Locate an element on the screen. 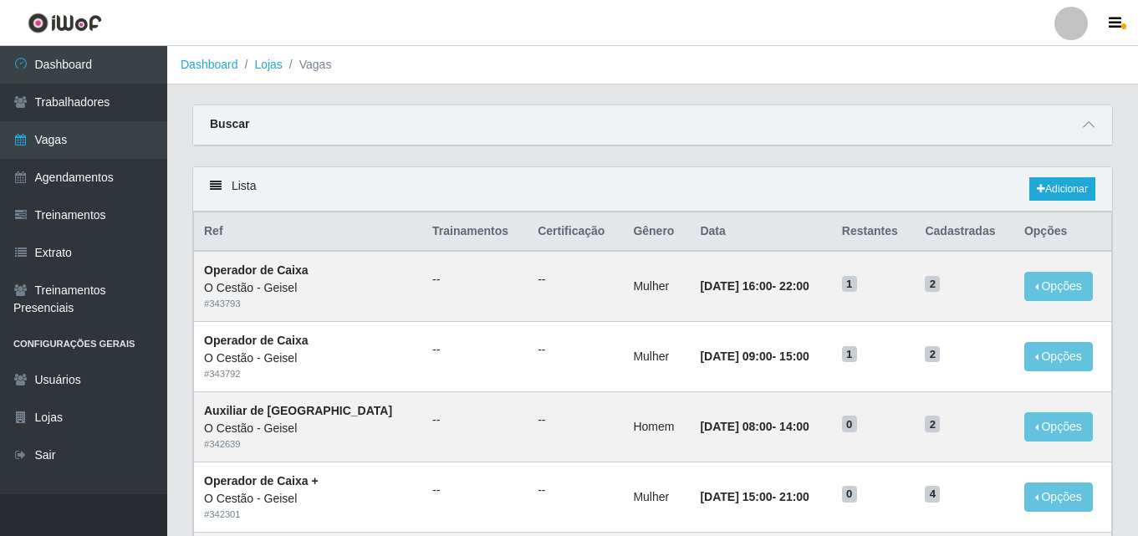 The width and height of the screenshot is (1138, 536). span: 4 is located at coordinates (932, 494).